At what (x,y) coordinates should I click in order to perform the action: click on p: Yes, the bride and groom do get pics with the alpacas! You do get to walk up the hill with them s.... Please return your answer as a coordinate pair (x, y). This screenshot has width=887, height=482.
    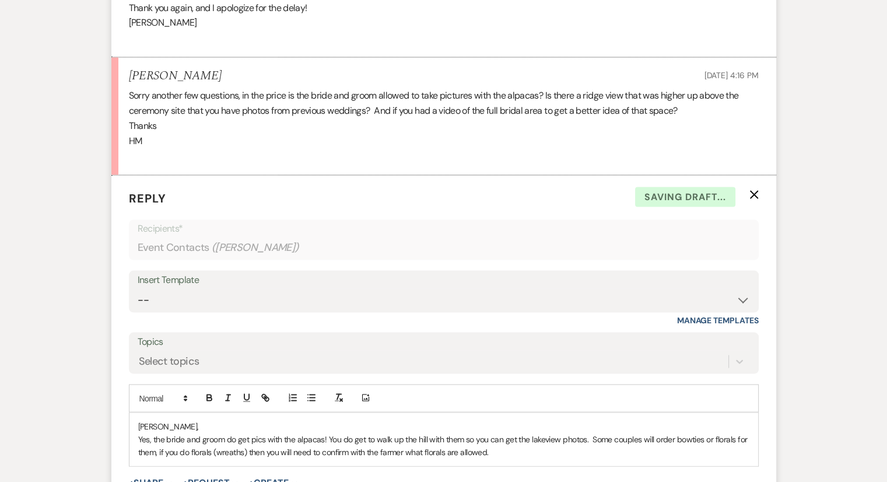
    Looking at the image, I should click on (444, 445).